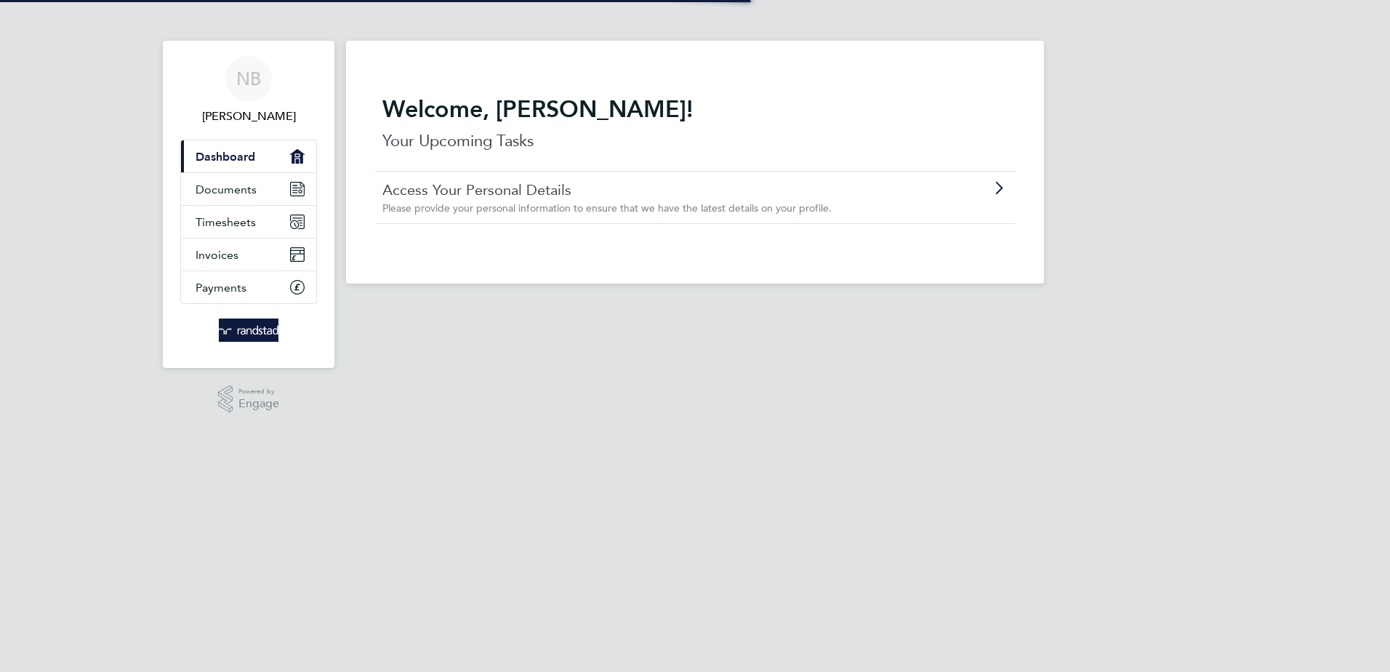 The image size is (1390, 672). Describe the element at coordinates (217, 254) in the screenshot. I see `span: Invoices` at that location.